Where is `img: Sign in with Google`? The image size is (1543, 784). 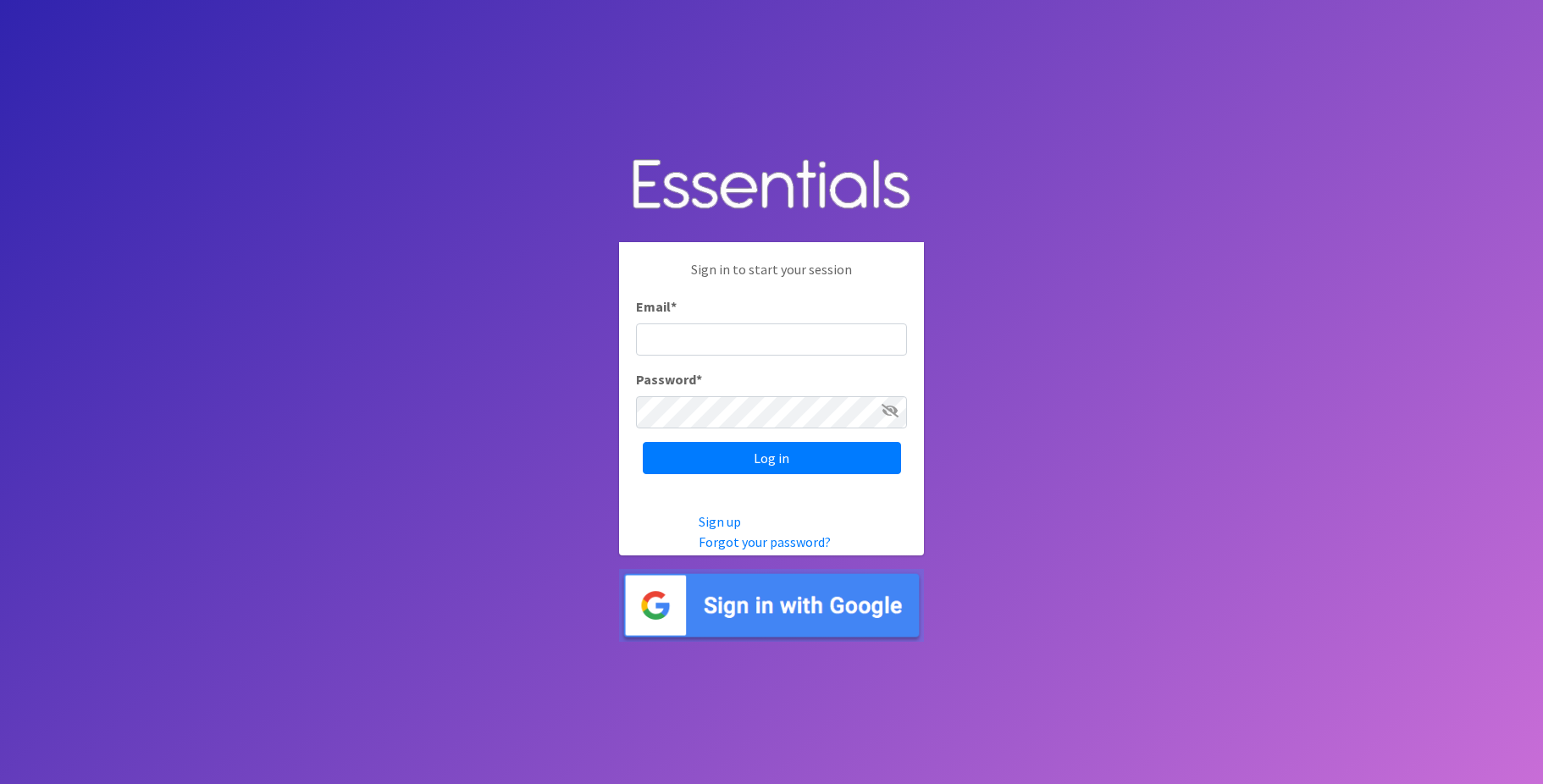 img: Sign in with Google is located at coordinates (772, 605).